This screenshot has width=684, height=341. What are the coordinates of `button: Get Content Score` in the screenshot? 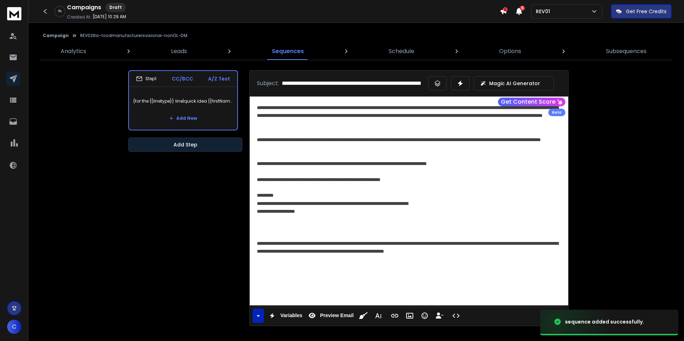 It's located at (531, 102).